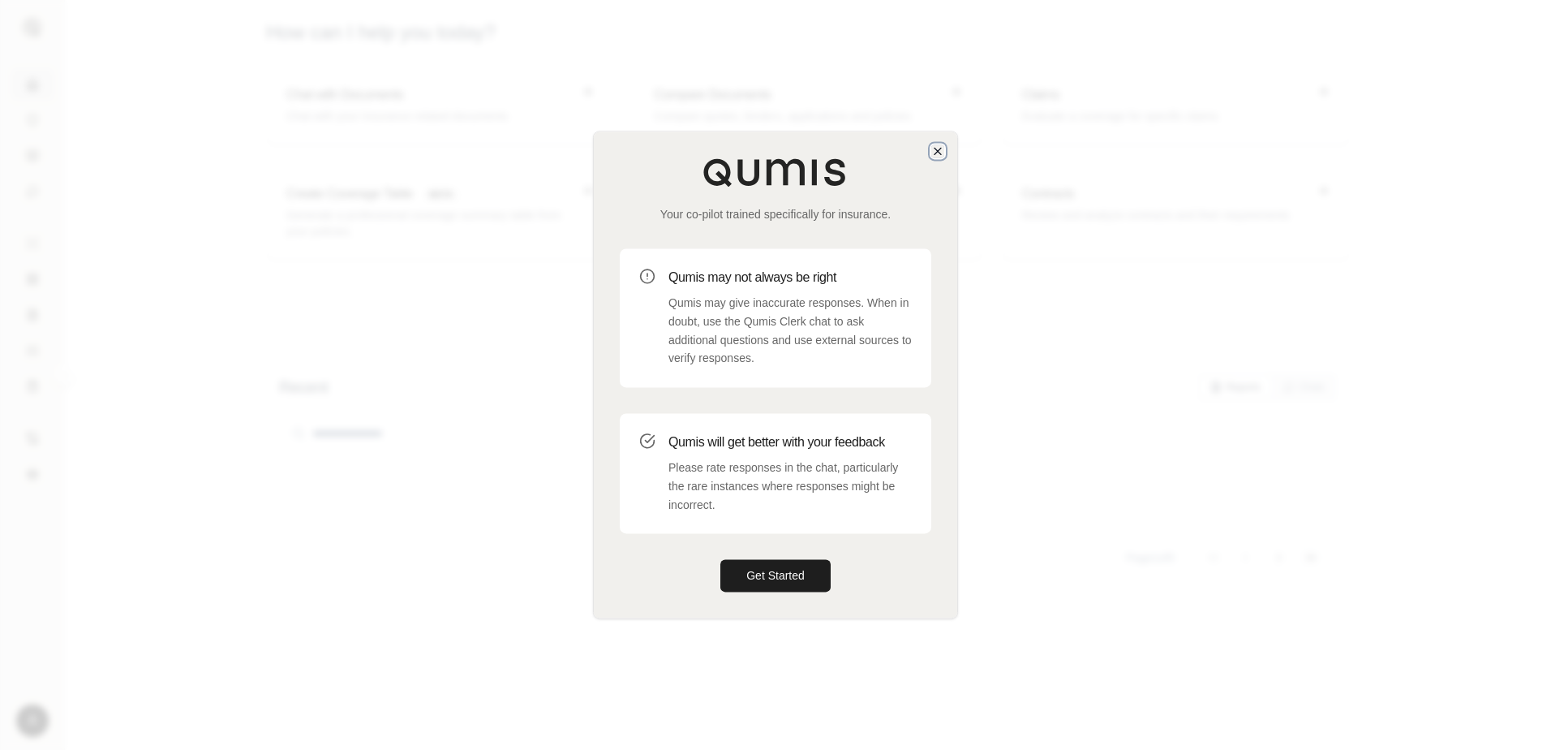 This screenshot has height=750, width=1551. Describe the element at coordinates (790, 486) in the screenshot. I see `p: Please rate responses in the chat, particularly the rare instances where responses might be incor...` at that location.